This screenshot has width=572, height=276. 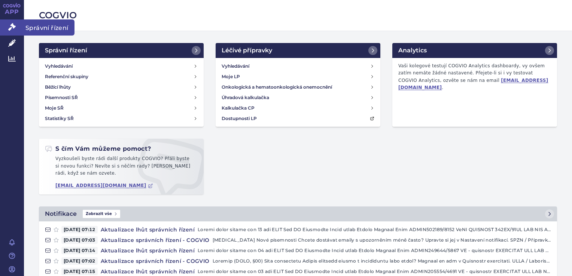 What do you see at coordinates (475, 51) in the screenshot?
I see `a: Analytics` at bounding box center [475, 51].